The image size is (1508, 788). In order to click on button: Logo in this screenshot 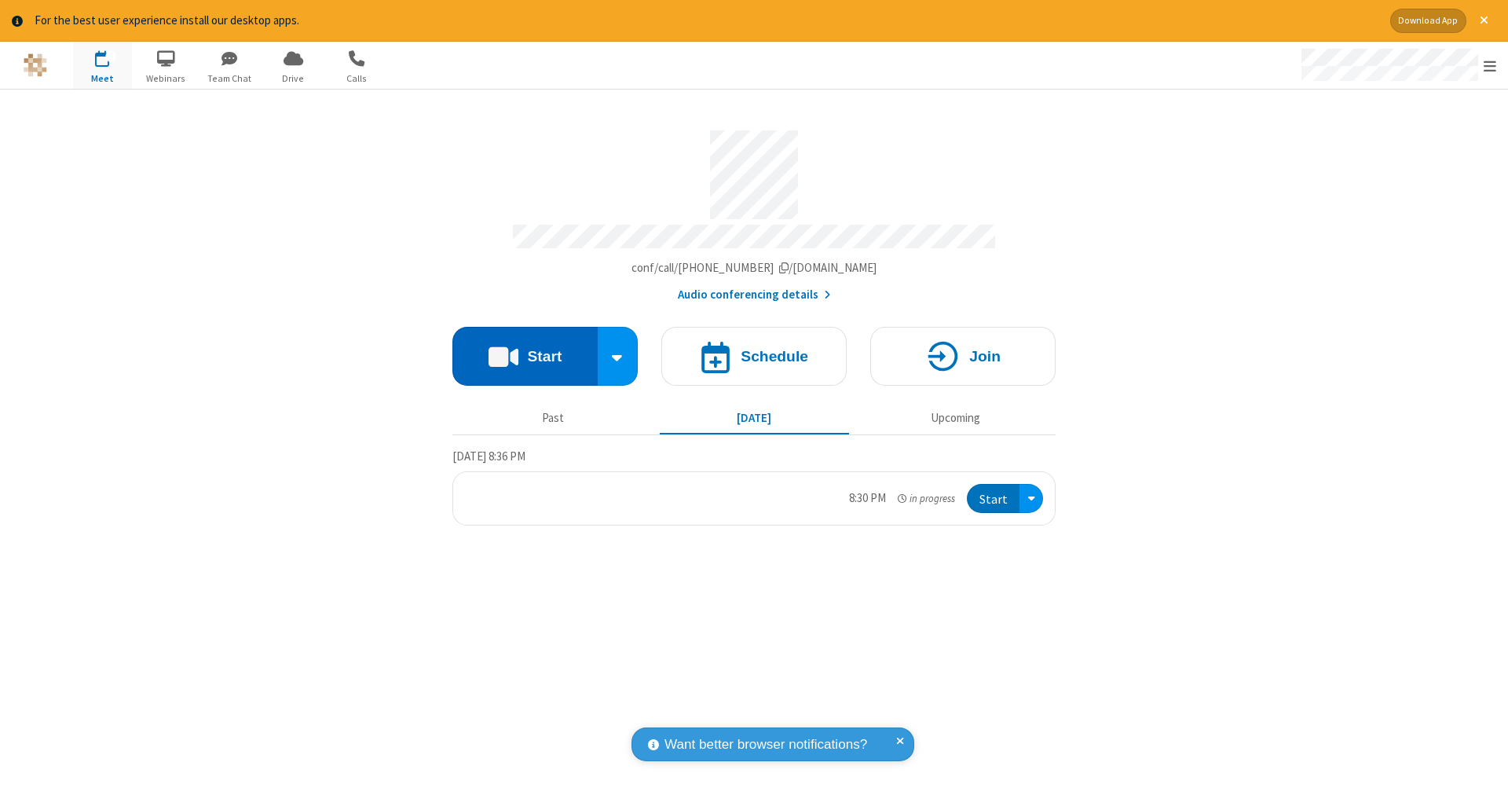, I will do `click(35, 65)`.